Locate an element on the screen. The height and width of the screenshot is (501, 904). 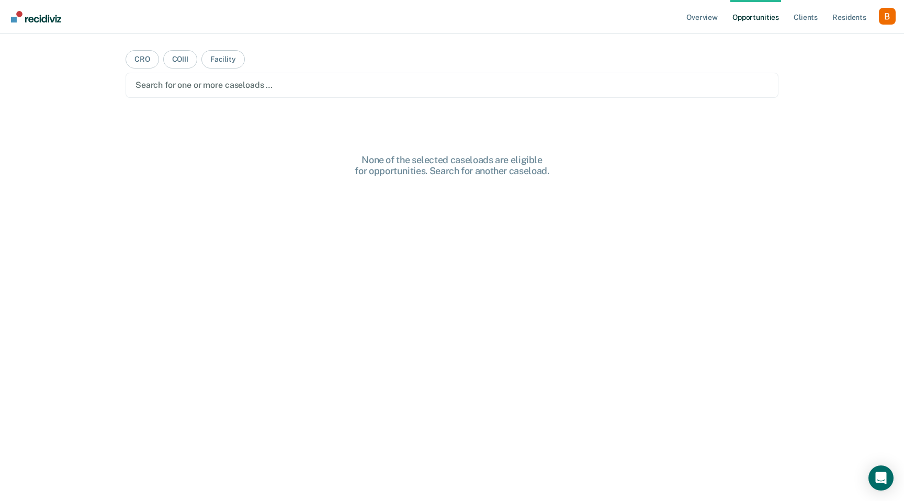
div: None of the selected caseloads are eligible for opportunities. Search for another caseload. is located at coordinates (452, 165).